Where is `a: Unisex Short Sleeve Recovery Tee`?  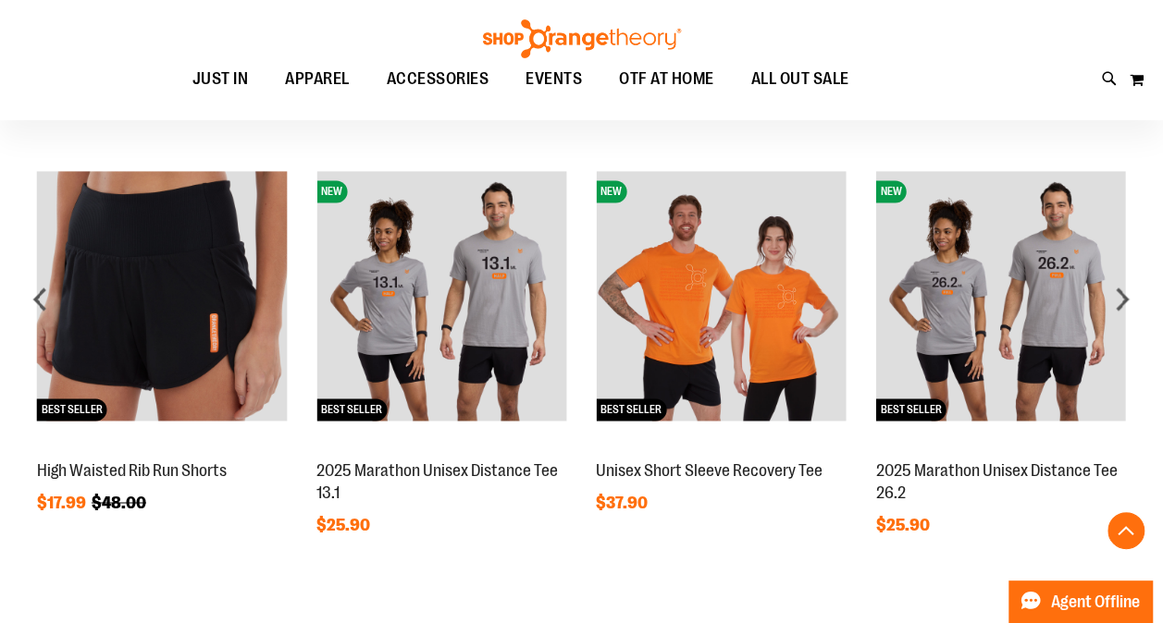 a: Unisex Short Sleeve Recovery Tee is located at coordinates (708, 470).